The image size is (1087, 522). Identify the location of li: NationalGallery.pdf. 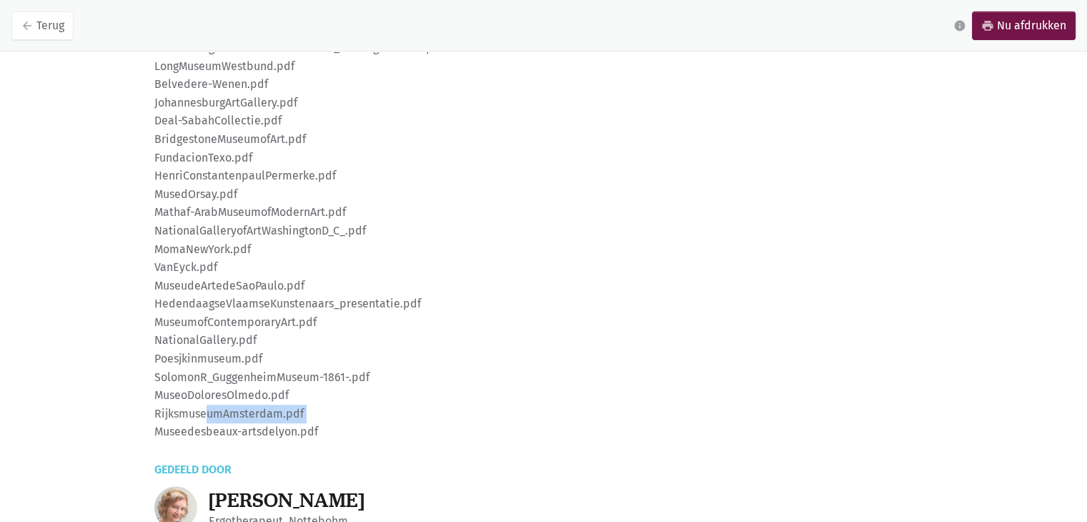
(544, 340).